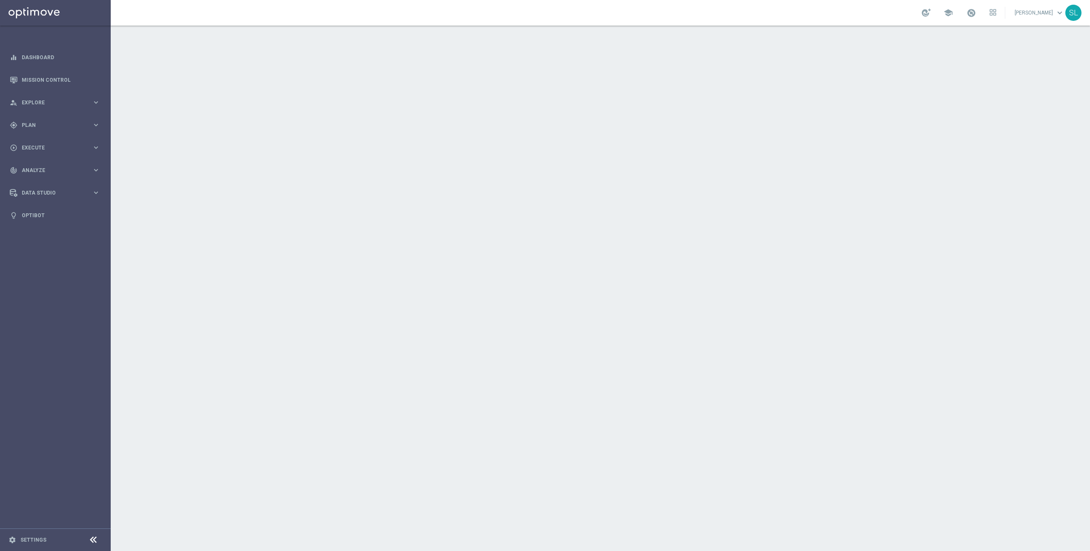 Image resolution: width=1090 pixels, height=551 pixels. What do you see at coordinates (55, 215) in the screenshot?
I see `div: Optibot` at bounding box center [55, 215].